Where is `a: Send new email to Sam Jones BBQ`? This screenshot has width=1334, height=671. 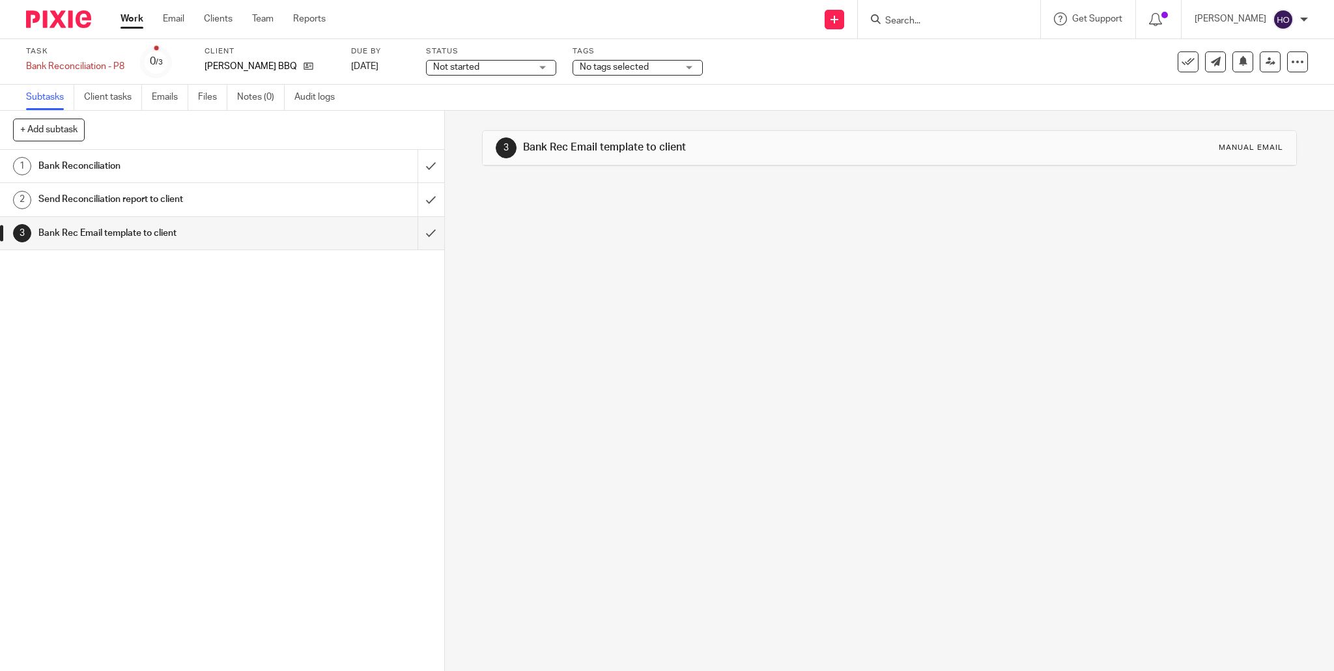 a: Send new email to Sam Jones BBQ is located at coordinates (1216, 62).